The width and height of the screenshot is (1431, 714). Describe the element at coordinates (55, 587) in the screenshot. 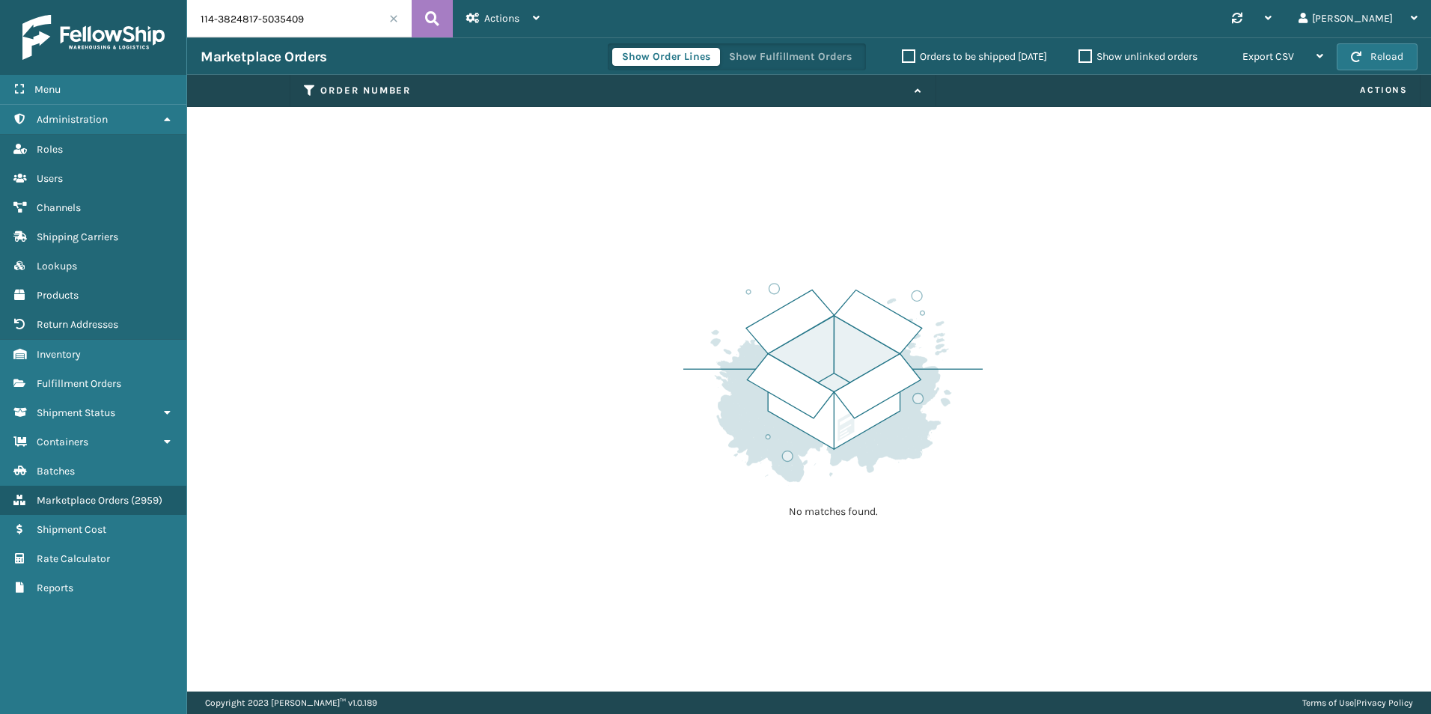

I see `span: Reports` at that location.